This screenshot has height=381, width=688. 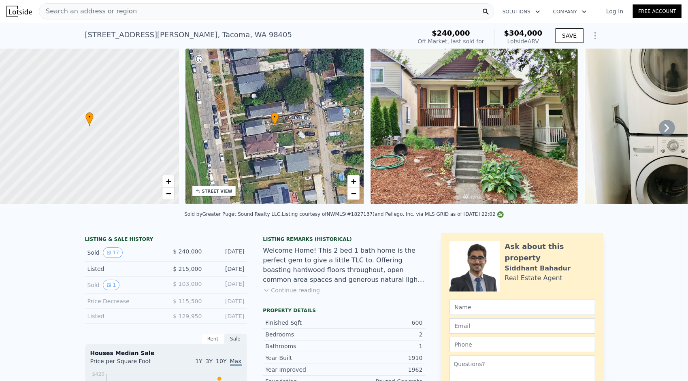 What do you see at coordinates (187, 284) in the screenshot?
I see `span: $ 103,000` at bounding box center [187, 284].